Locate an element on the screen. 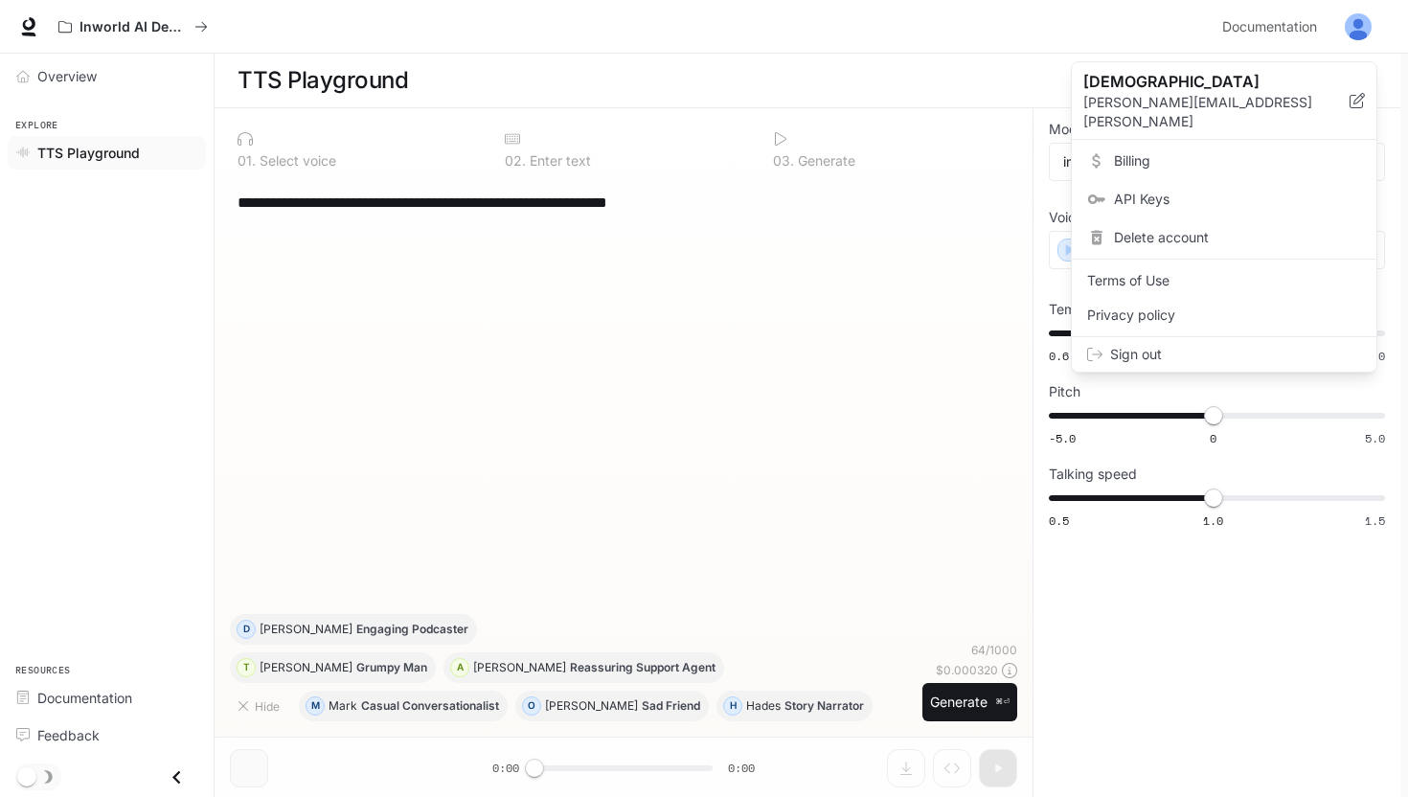 The image size is (1408, 797). a: Privacy policy is located at coordinates (1224, 315).